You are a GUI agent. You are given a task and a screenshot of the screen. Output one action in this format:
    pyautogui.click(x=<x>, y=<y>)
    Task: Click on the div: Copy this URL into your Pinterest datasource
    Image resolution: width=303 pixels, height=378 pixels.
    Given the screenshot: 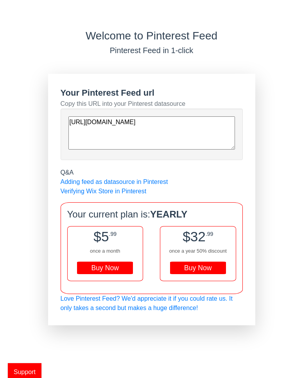 What is the action you would take?
    pyautogui.click(x=152, y=104)
    